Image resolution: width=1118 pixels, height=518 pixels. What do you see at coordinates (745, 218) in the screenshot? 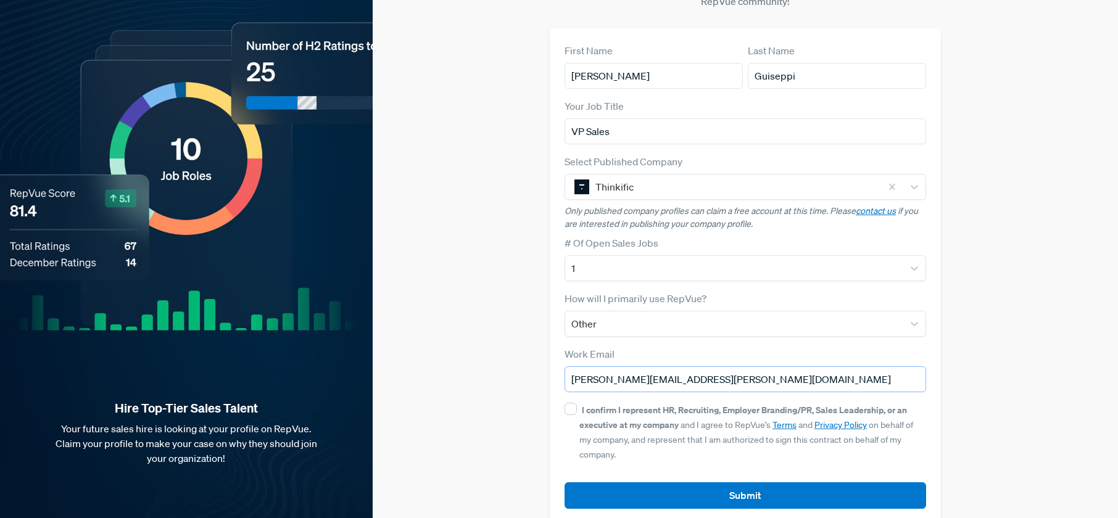
I see `p: Only published company profiles can claim a free account at this time. Please if you are interest...` at bounding box center [745, 218].